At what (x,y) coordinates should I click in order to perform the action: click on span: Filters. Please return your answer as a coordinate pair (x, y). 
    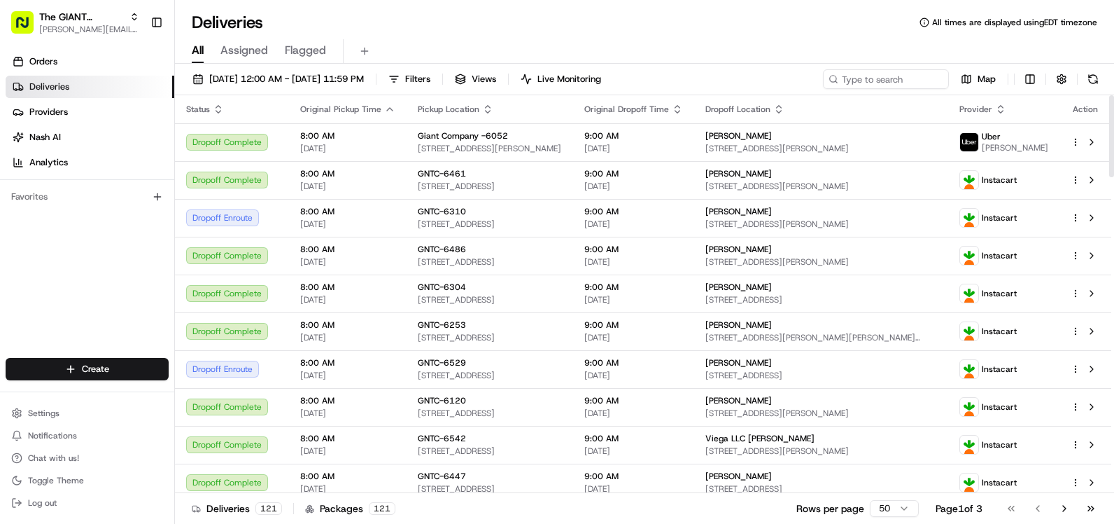
    Looking at the image, I should click on (418, 79).